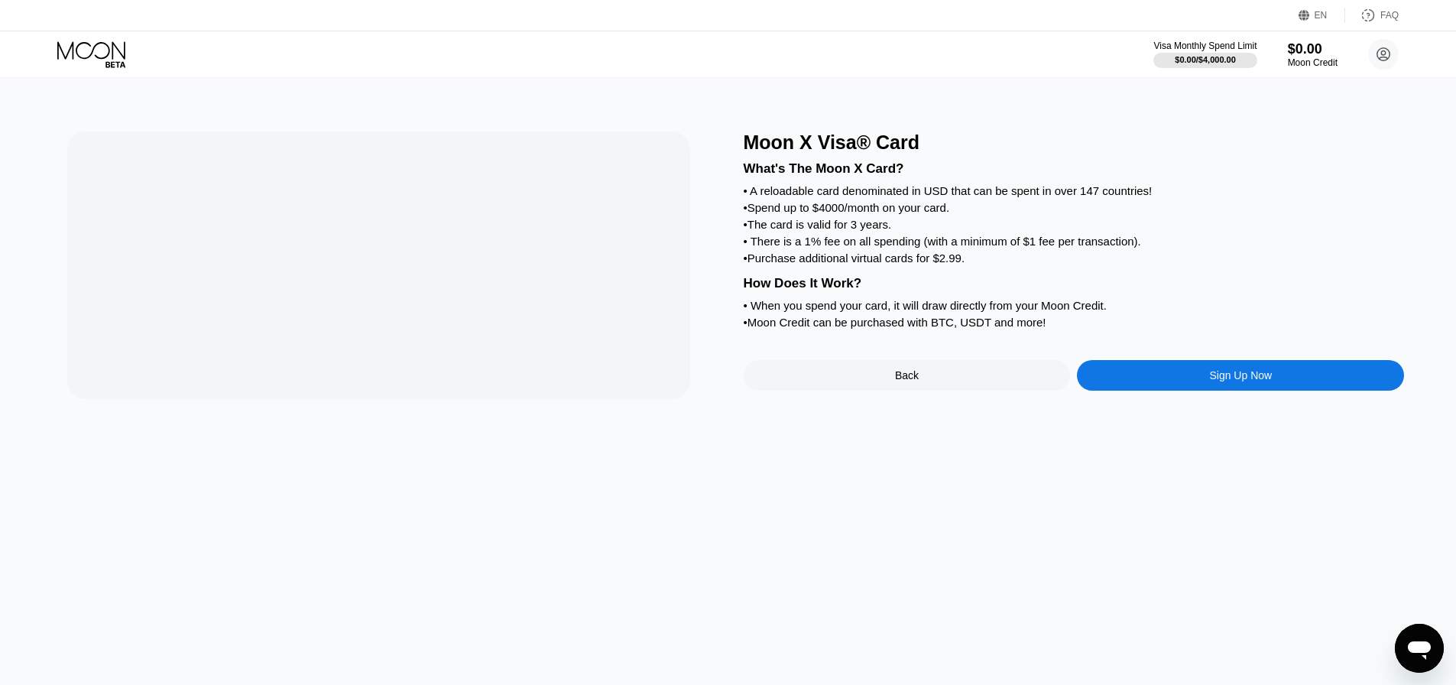 This screenshot has height=685, width=1456. What do you see at coordinates (1074, 305) in the screenshot?
I see `div: • When you spend your card, it will draw directly from your Moon Credit.` at bounding box center [1074, 305].